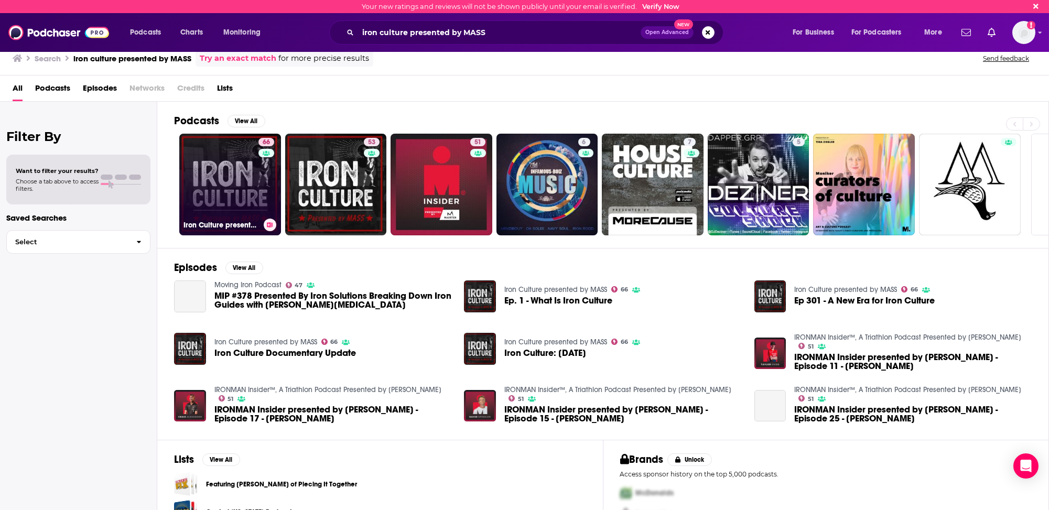 The image size is (1049, 510). What do you see at coordinates (185, 484) in the screenshot?
I see `span: Featuring David Rosen of Piecing It Together` at bounding box center [185, 484].